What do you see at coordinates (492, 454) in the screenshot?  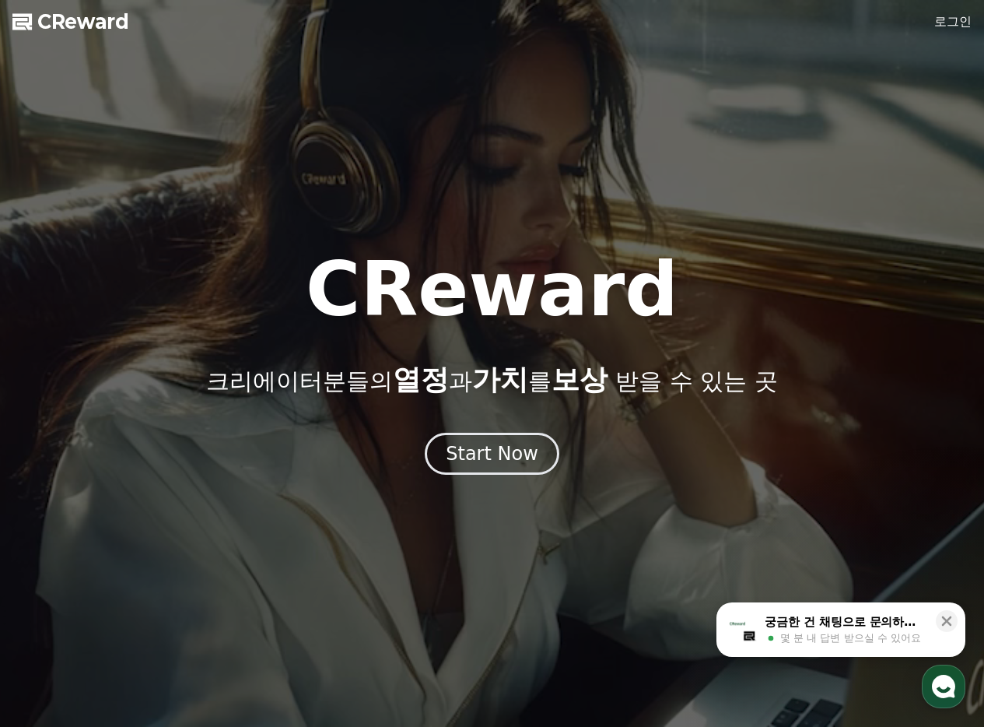 I see `div: Start Now` at bounding box center [492, 454].